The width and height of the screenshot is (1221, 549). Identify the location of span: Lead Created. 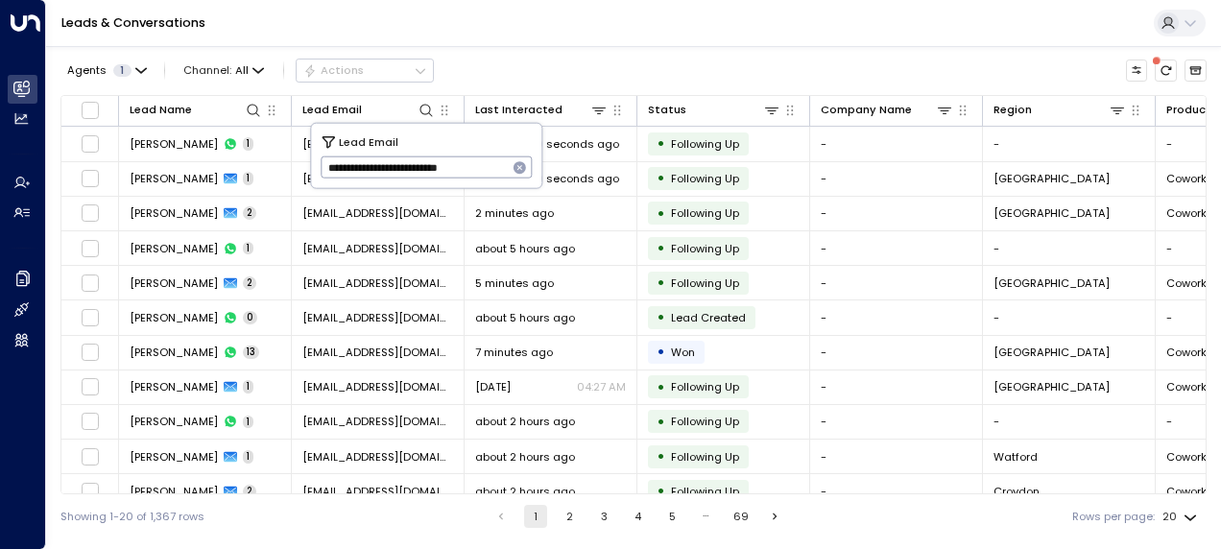
(708, 318).